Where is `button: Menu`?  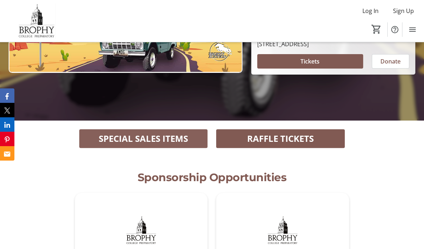 button: Menu is located at coordinates (413, 30).